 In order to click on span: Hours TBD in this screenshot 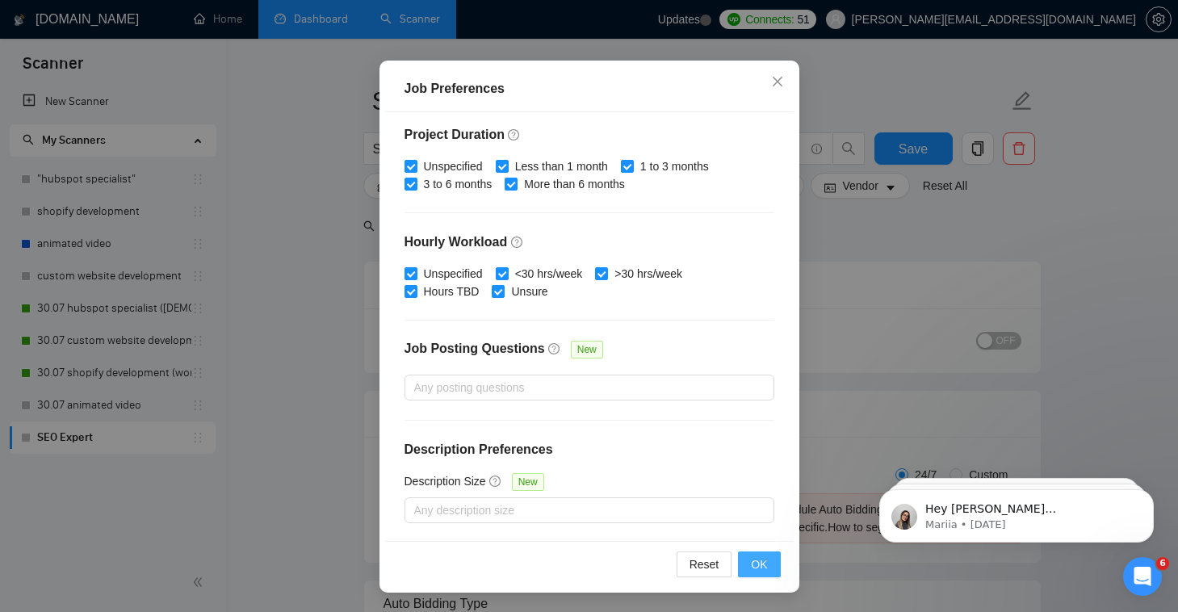, I will do `click(451, 291)`.